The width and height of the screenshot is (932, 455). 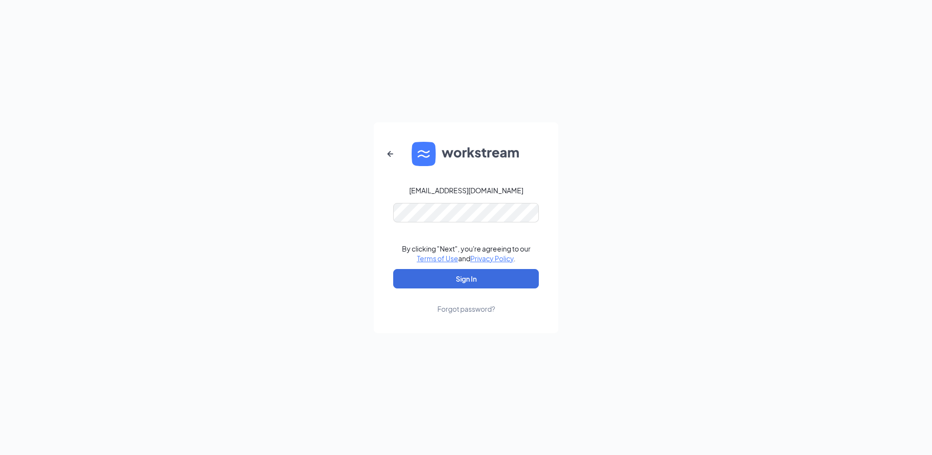 I want to click on div: Forgot password?, so click(x=466, y=309).